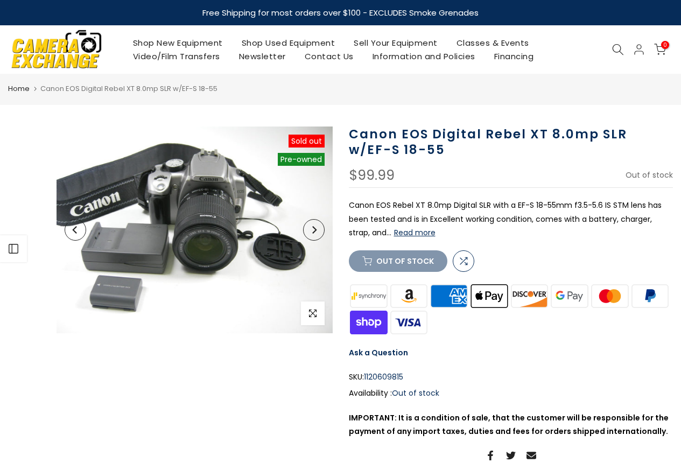 The width and height of the screenshot is (681, 470). What do you see at coordinates (409, 322) in the screenshot?
I see `img: visa` at bounding box center [409, 322].